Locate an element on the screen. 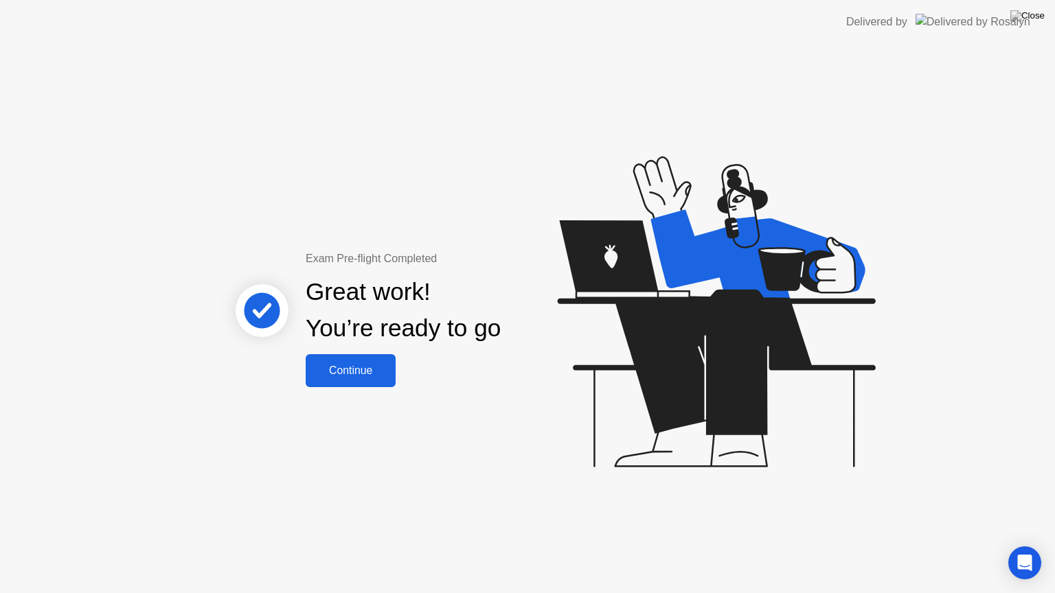 The image size is (1055, 593). button: Continue is located at coordinates (350, 371).